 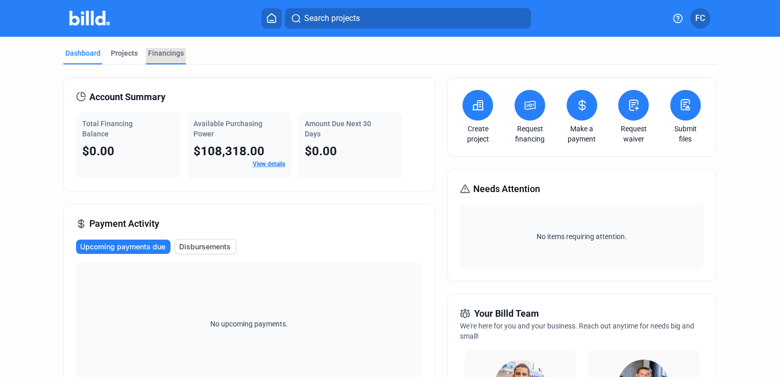 What do you see at coordinates (123, 247) in the screenshot?
I see `button: Upcoming payments due` at bounding box center [123, 247].